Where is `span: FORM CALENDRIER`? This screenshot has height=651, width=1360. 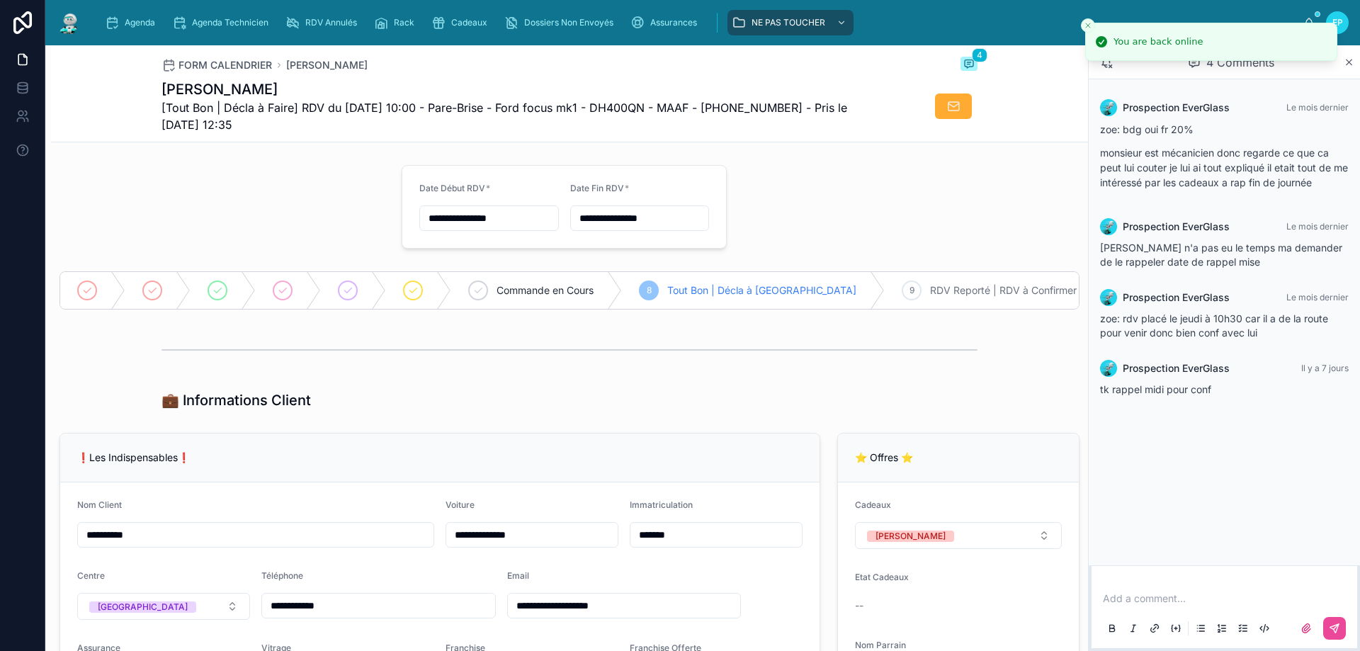
span: FORM CALENDRIER is located at coordinates (225, 65).